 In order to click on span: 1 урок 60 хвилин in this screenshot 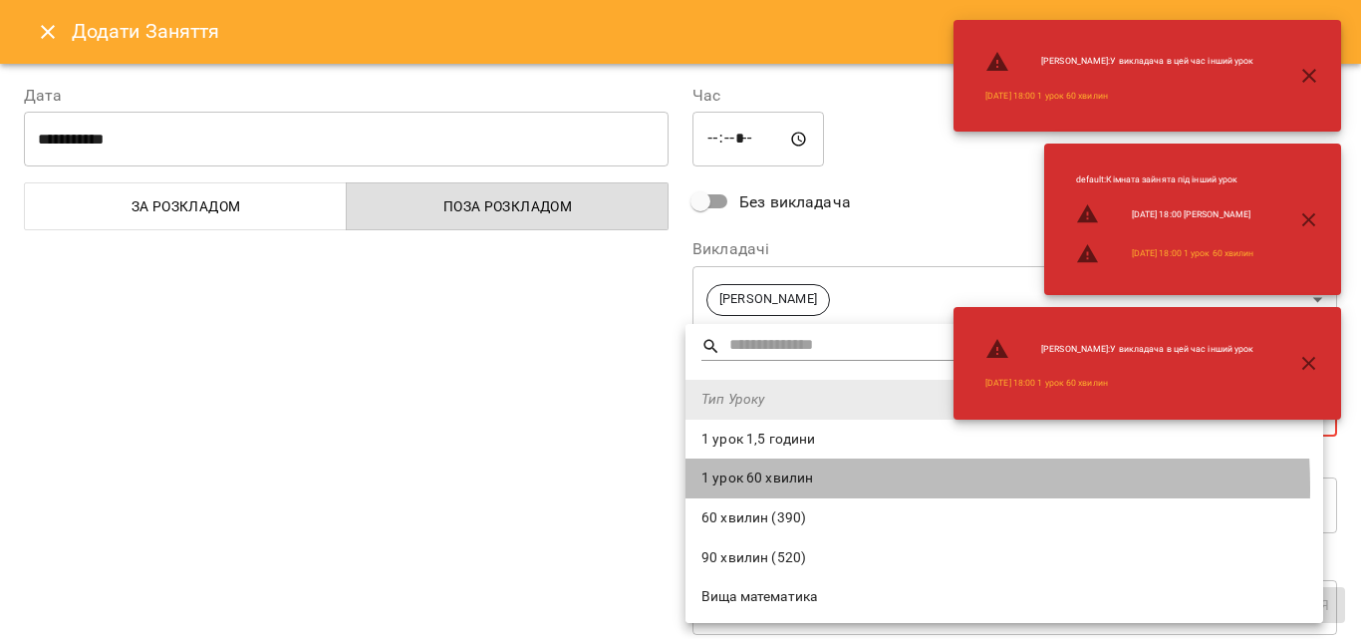, I will do `click(1004, 478)`.